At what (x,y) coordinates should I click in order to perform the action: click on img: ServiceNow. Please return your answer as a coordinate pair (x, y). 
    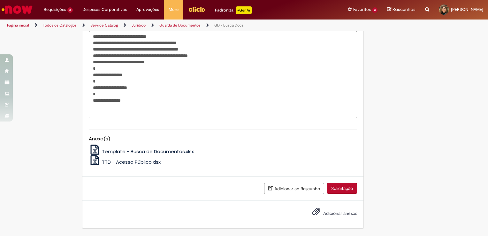
    Looking at the image, I should click on (17, 10).